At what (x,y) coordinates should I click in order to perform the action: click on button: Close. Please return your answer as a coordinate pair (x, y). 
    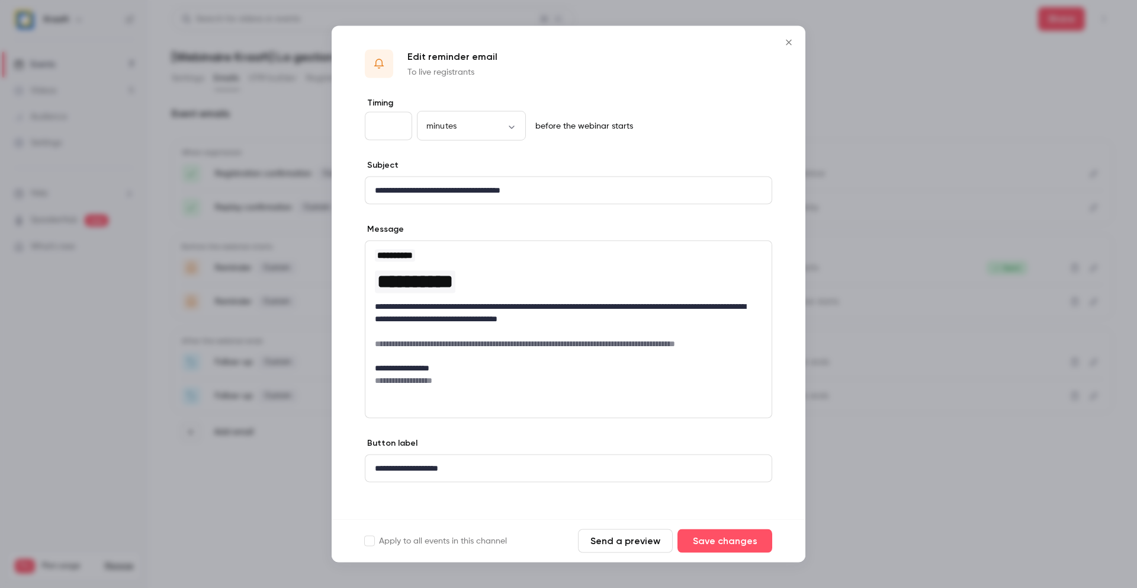
    Looking at the image, I should click on (789, 43).